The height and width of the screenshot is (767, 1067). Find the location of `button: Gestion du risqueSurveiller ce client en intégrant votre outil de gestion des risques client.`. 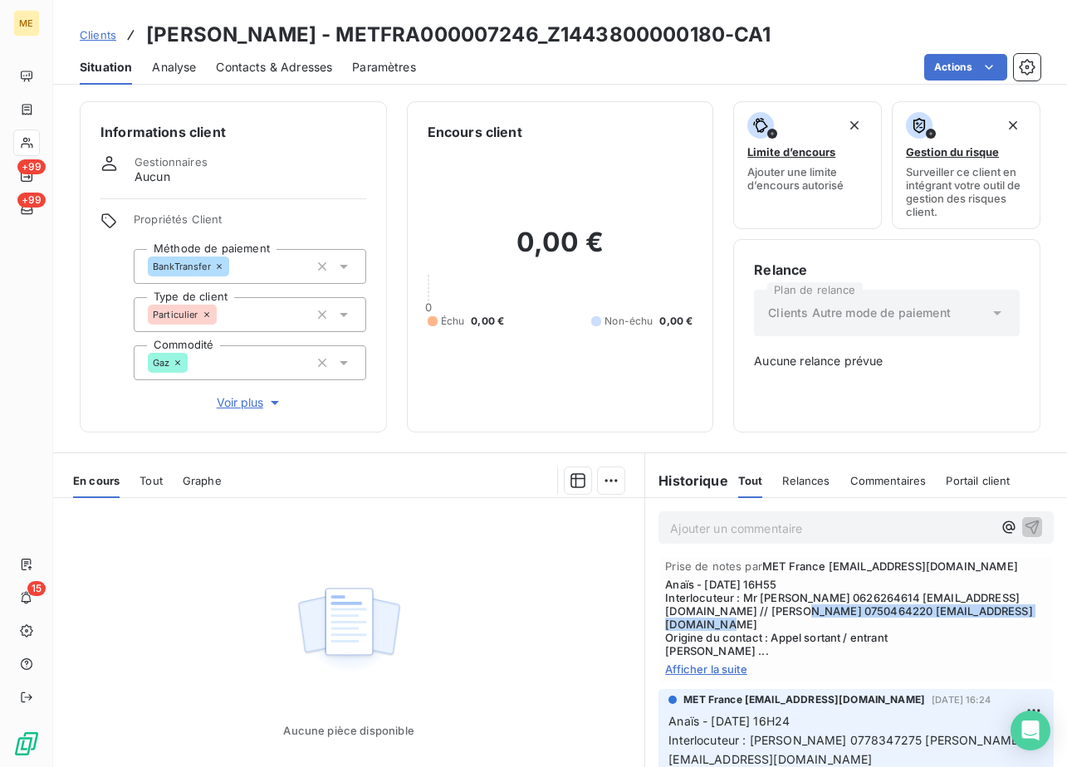

button: Gestion du risqueSurveiller ce client en intégrant votre outil de gestion des risques client. is located at coordinates (965, 165).